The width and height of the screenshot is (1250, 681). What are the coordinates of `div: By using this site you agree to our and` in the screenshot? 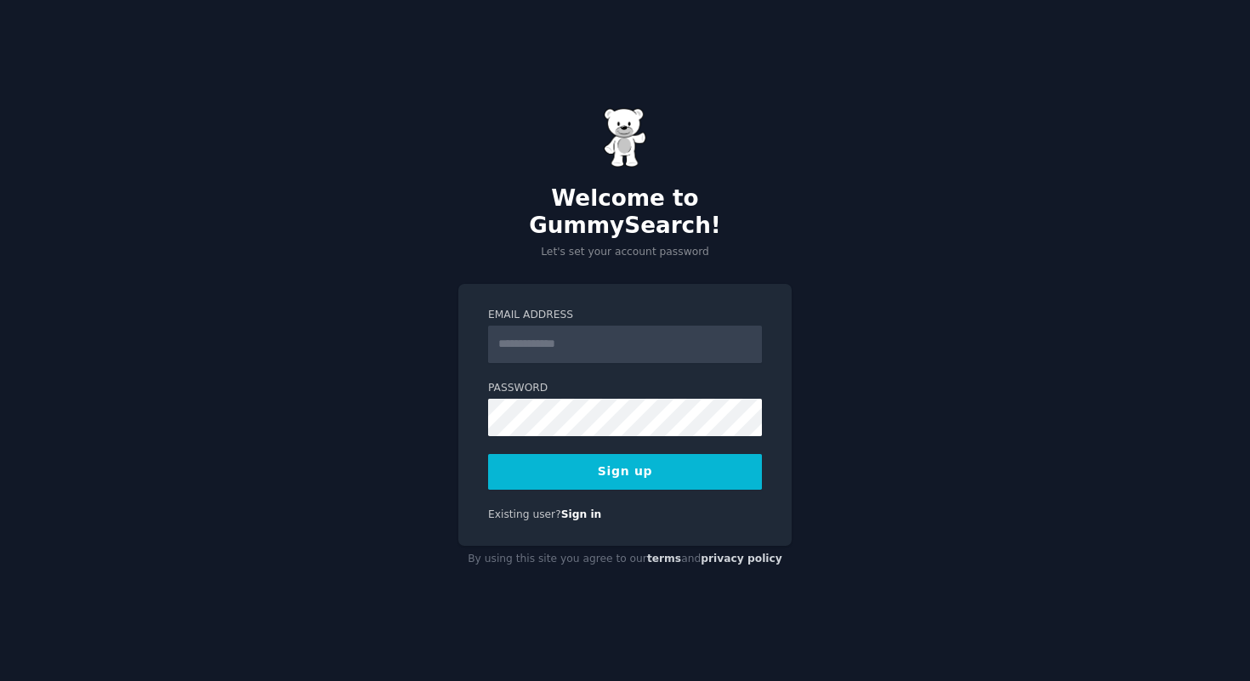 It's located at (625, 560).